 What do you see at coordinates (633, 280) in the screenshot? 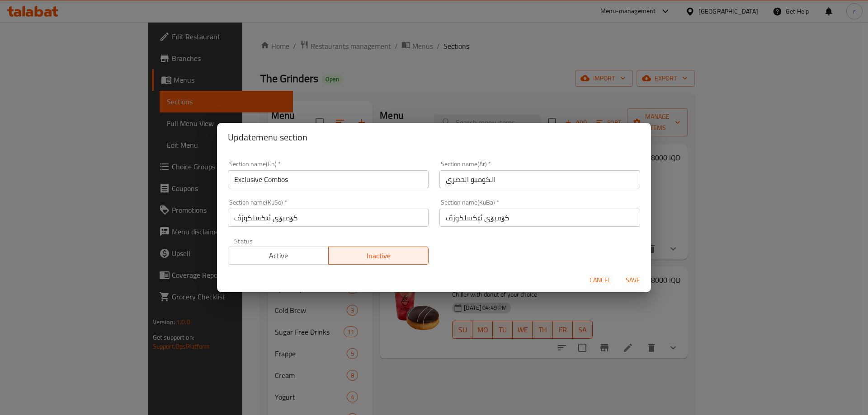
I see `button: Save` at bounding box center [633, 280].